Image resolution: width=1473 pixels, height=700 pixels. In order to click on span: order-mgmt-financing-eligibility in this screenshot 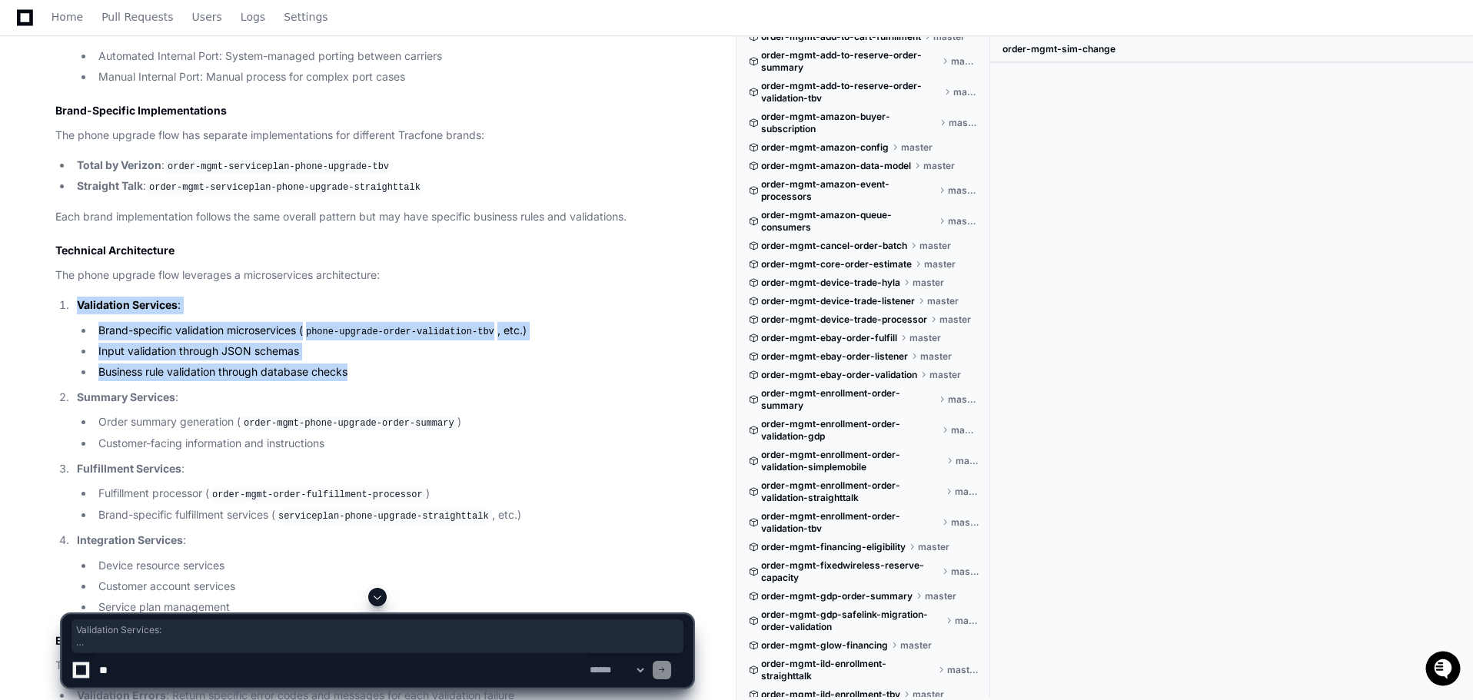, I will do `click(833, 547)`.